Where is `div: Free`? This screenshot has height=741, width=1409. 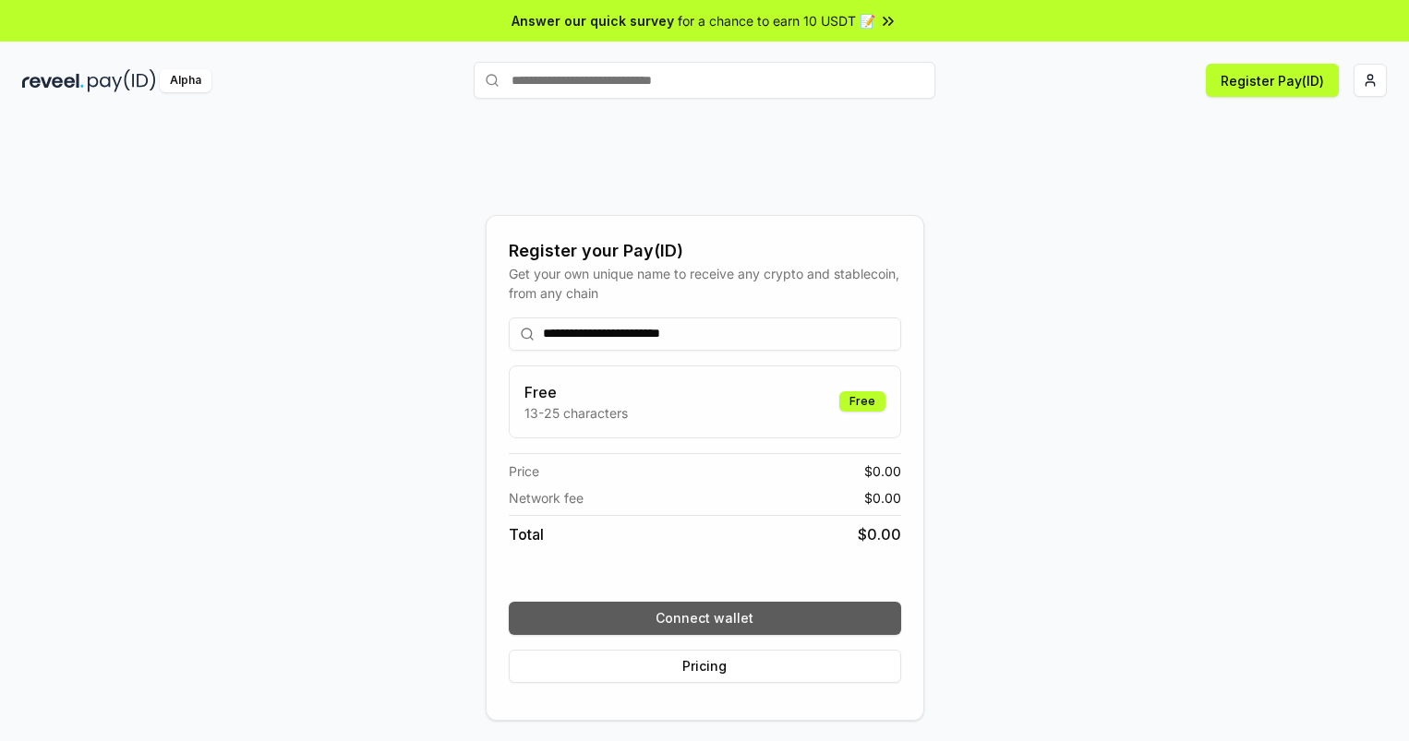 div: Free is located at coordinates (862, 402).